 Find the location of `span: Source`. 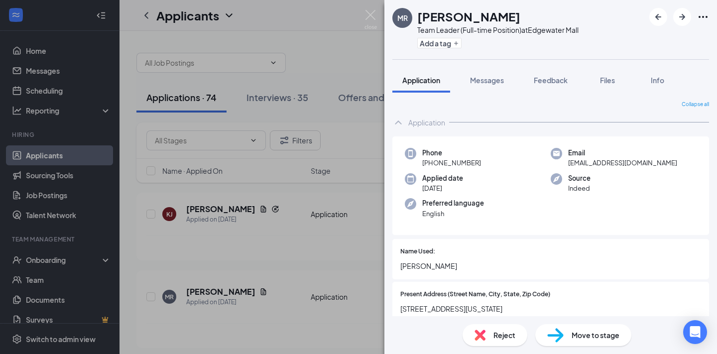

span: Source is located at coordinates (579, 178).